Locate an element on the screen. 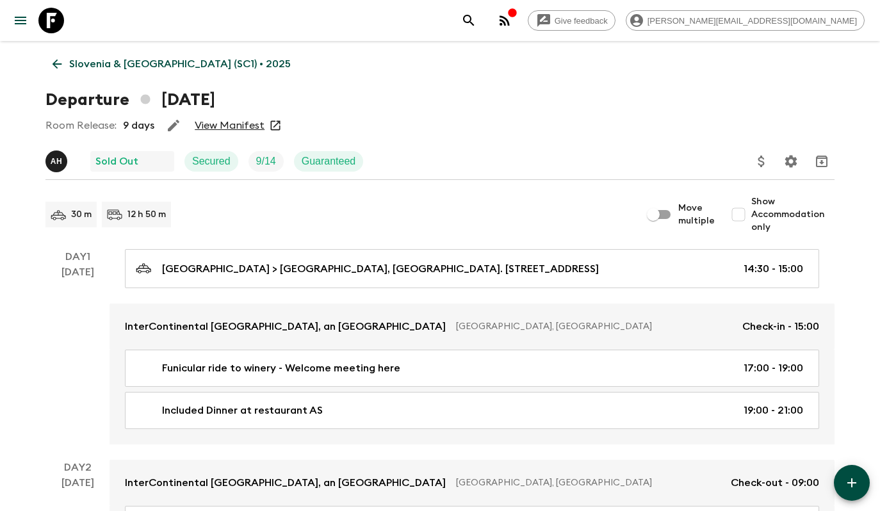  button: Update Price, Early Bird Discount and Costs is located at coordinates (761, 161).